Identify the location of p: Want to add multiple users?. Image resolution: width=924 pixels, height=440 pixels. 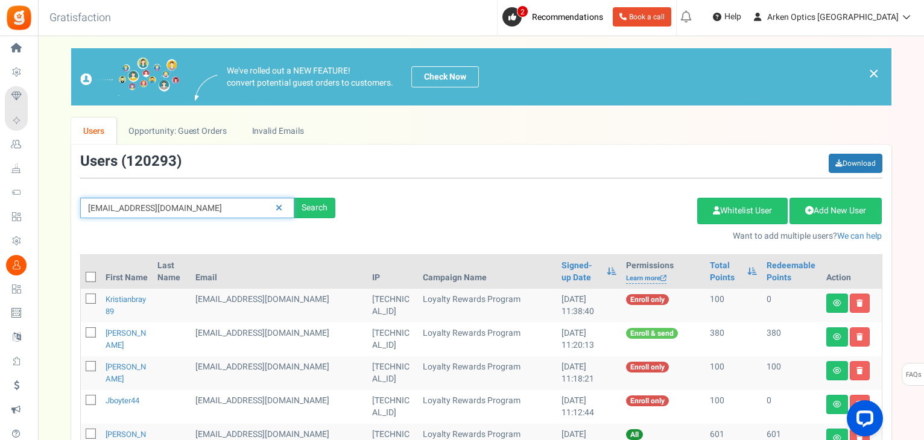
(618, 237).